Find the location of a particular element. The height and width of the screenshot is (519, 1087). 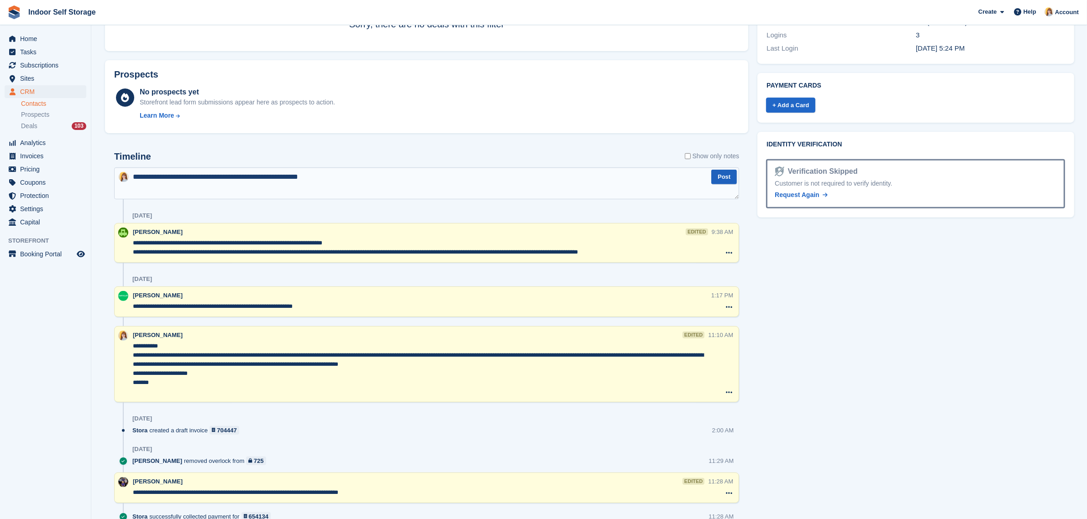

div: removed overlock from is located at coordinates (201, 461).